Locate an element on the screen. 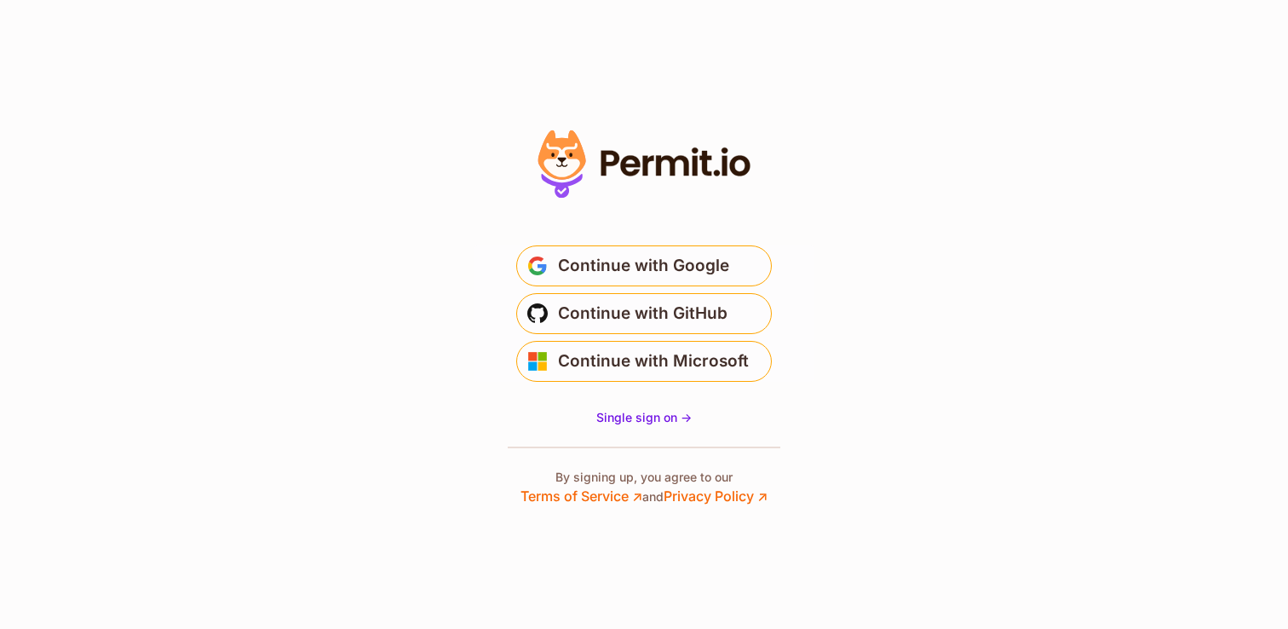  a: Privacy Policy ↗ is located at coordinates (715, 496).